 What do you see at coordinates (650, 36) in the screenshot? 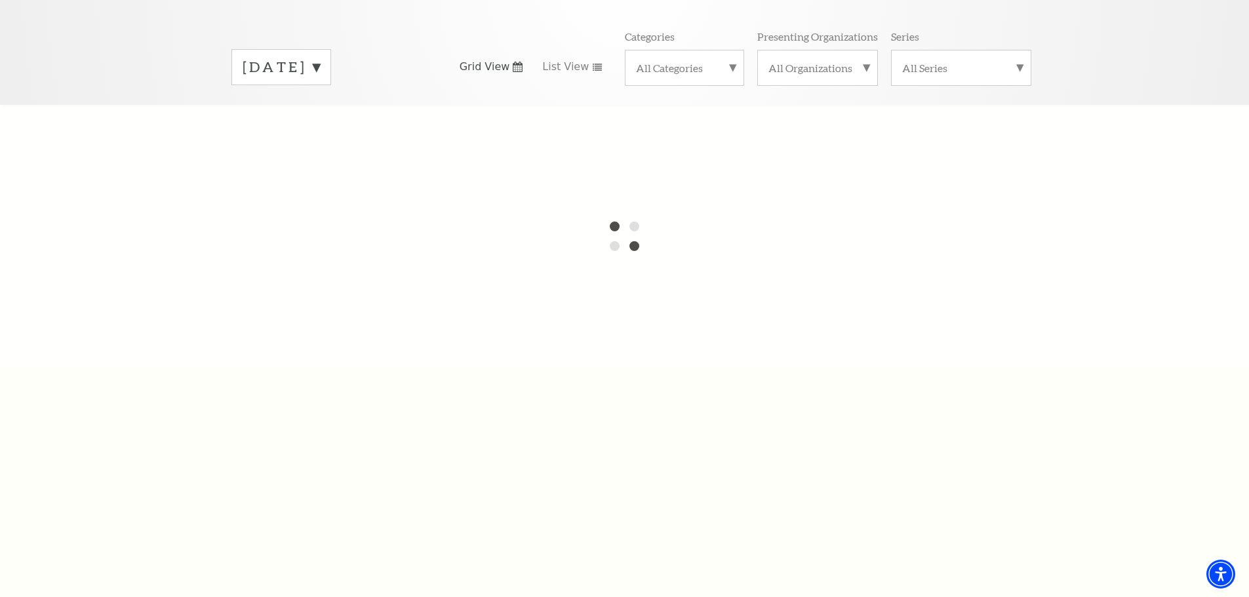
I see `p: Categories` at bounding box center [650, 36].